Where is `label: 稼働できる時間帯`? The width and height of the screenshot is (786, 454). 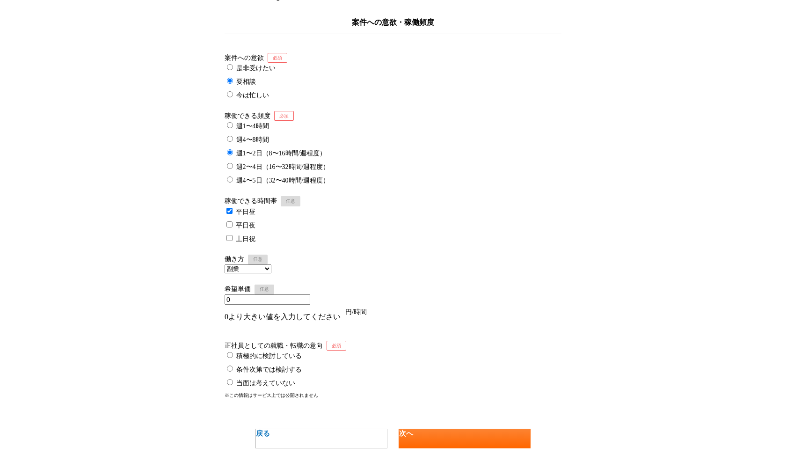
label: 稼働できる時間帯 is located at coordinates (393, 201).